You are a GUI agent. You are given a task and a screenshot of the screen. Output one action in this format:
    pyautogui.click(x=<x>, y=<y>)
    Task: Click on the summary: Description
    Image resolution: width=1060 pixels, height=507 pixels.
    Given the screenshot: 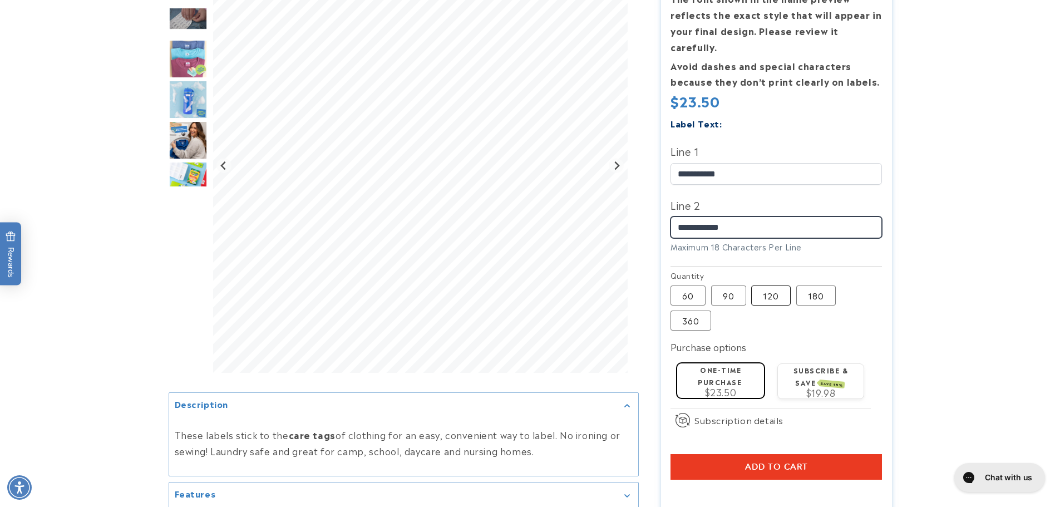 What is the action you would take?
    pyautogui.click(x=403, y=405)
    